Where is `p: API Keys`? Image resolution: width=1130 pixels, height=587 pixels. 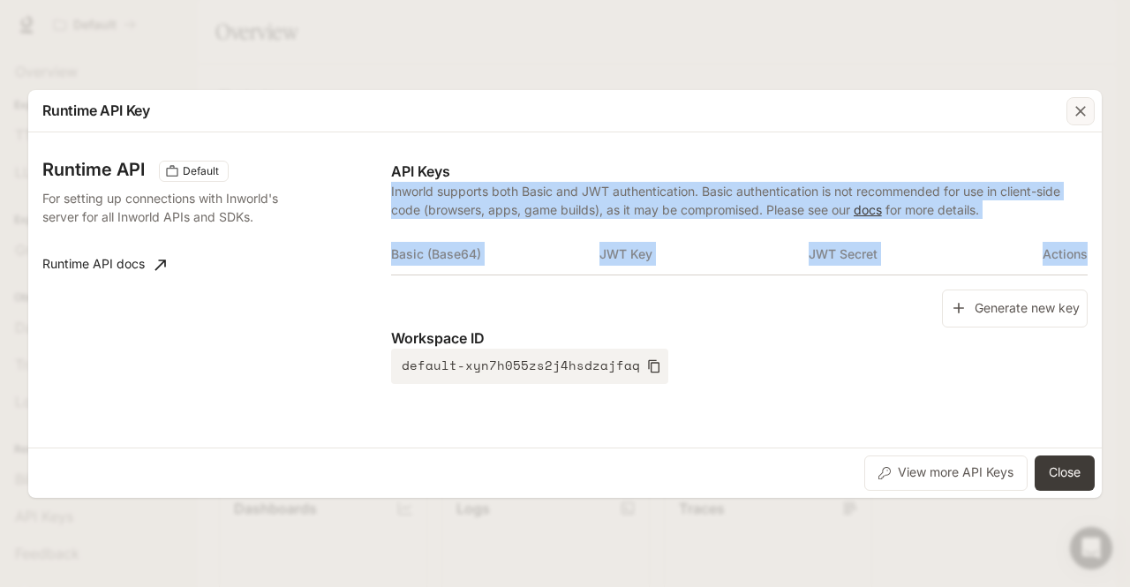
p: API Keys is located at coordinates (739, 171).